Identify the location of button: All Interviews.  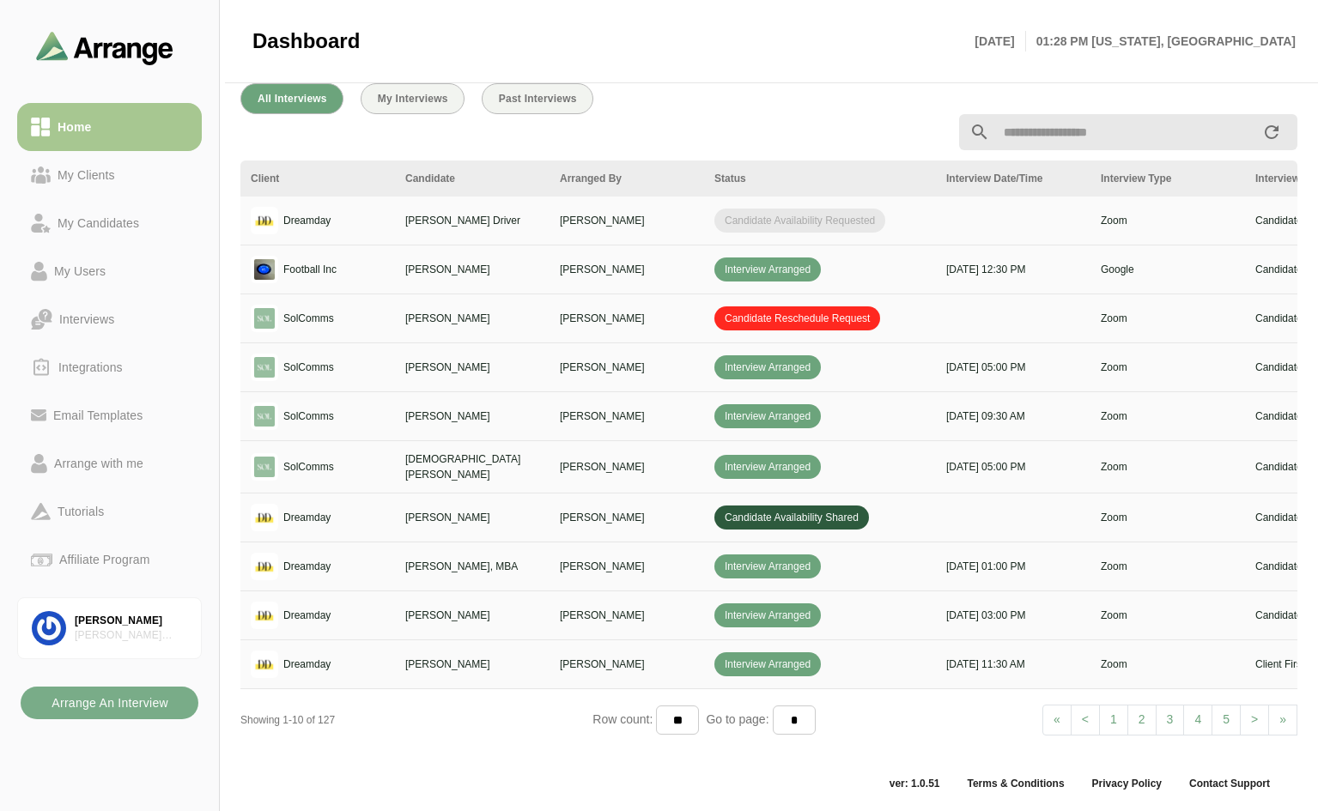
(292, 99).